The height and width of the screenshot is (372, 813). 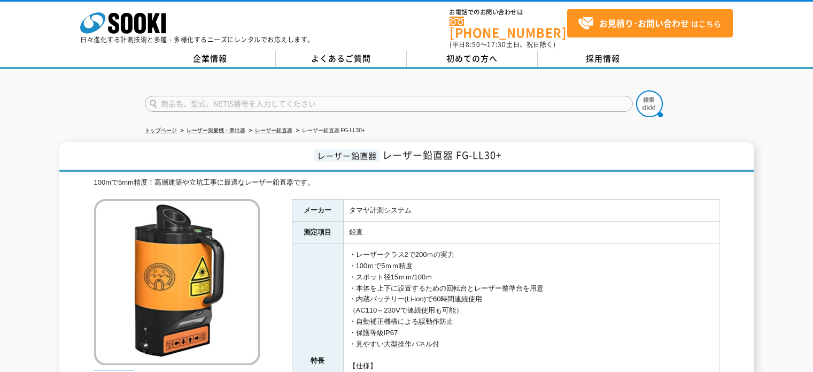 I want to click on td: タマヤ計測システム, so click(x=531, y=210).